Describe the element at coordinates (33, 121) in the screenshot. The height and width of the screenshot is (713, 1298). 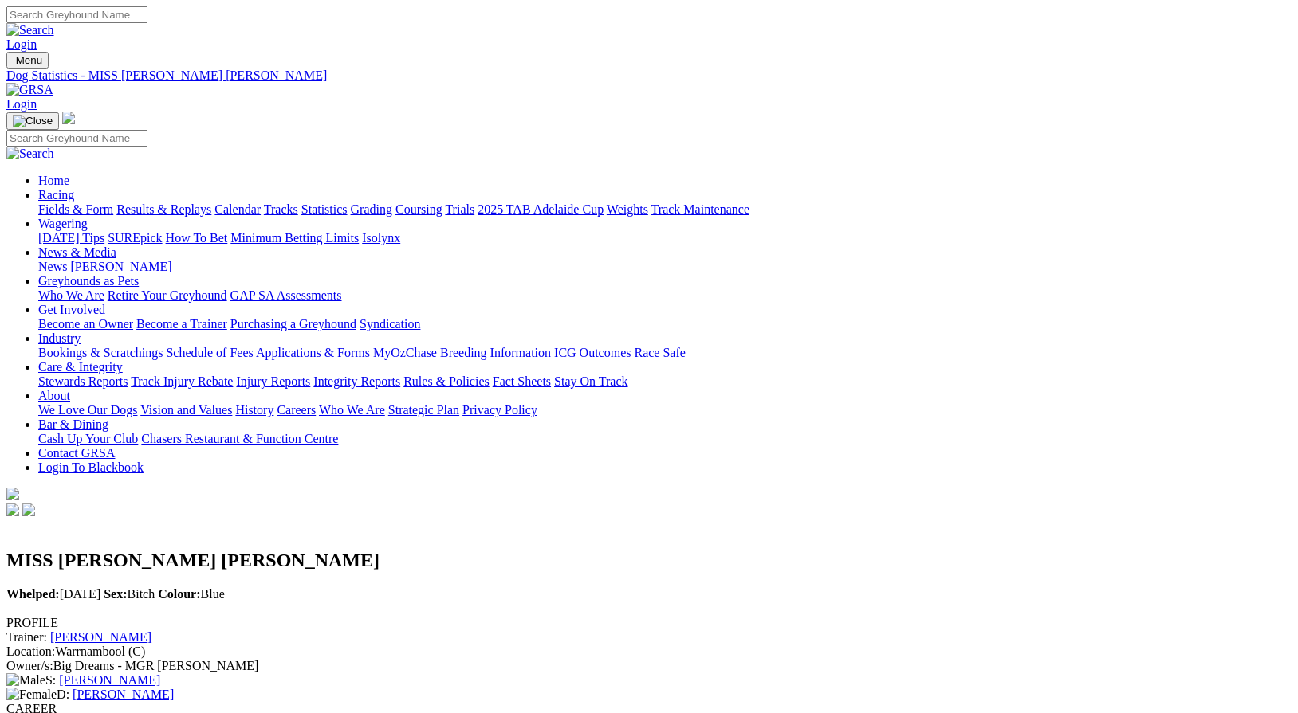
I see `img: Close` at that location.